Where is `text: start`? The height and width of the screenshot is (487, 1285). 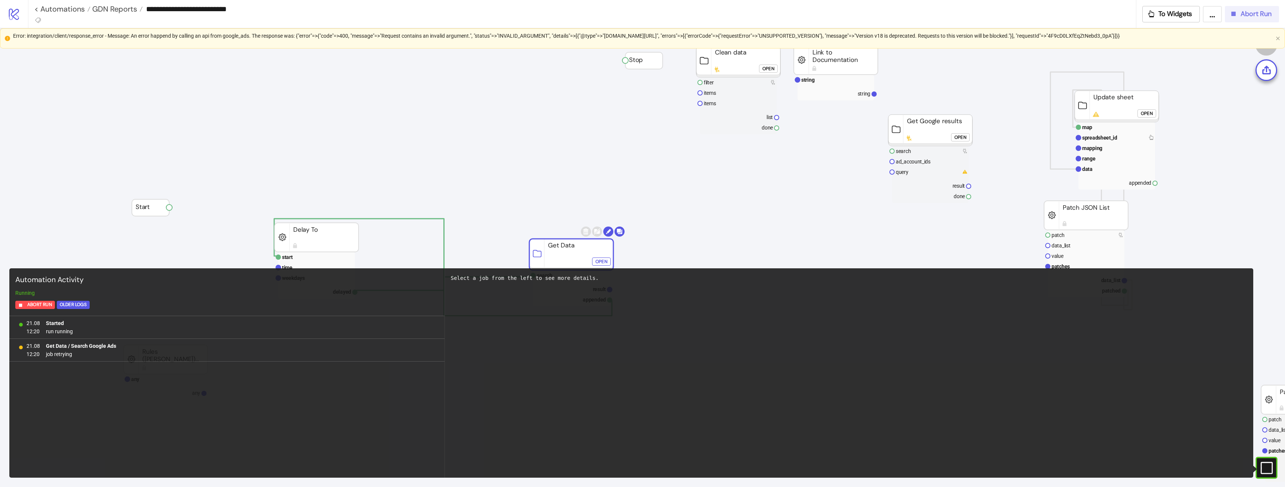 text: start is located at coordinates (287, 257).